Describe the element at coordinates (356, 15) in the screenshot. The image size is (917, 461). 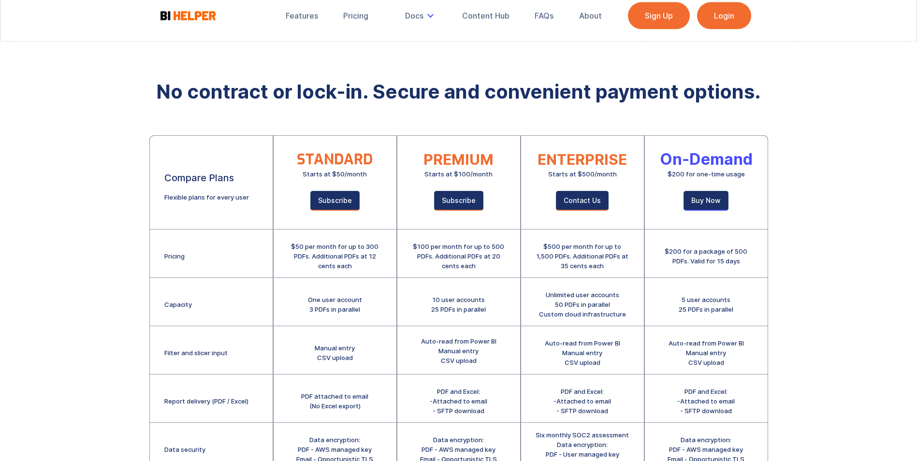
I see `a: Pricing` at that location.